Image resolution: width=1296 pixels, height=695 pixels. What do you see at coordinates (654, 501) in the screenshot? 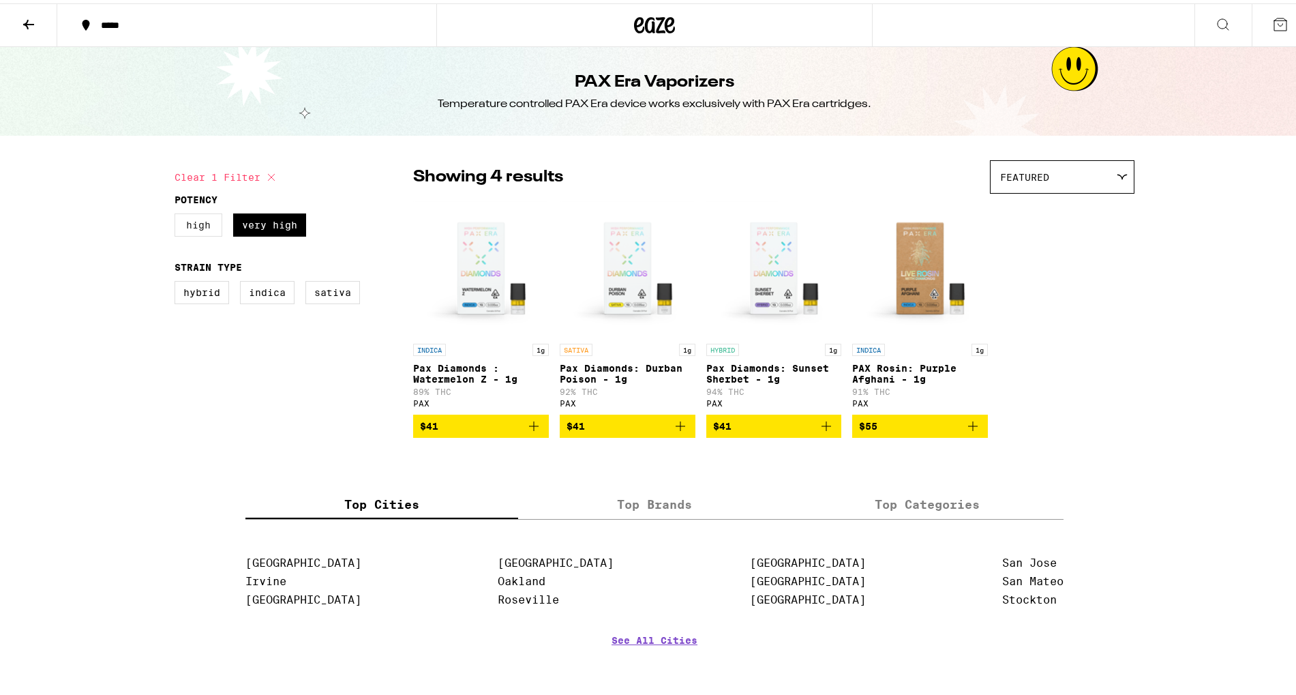
I see `div: tabs` at bounding box center [654, 501].